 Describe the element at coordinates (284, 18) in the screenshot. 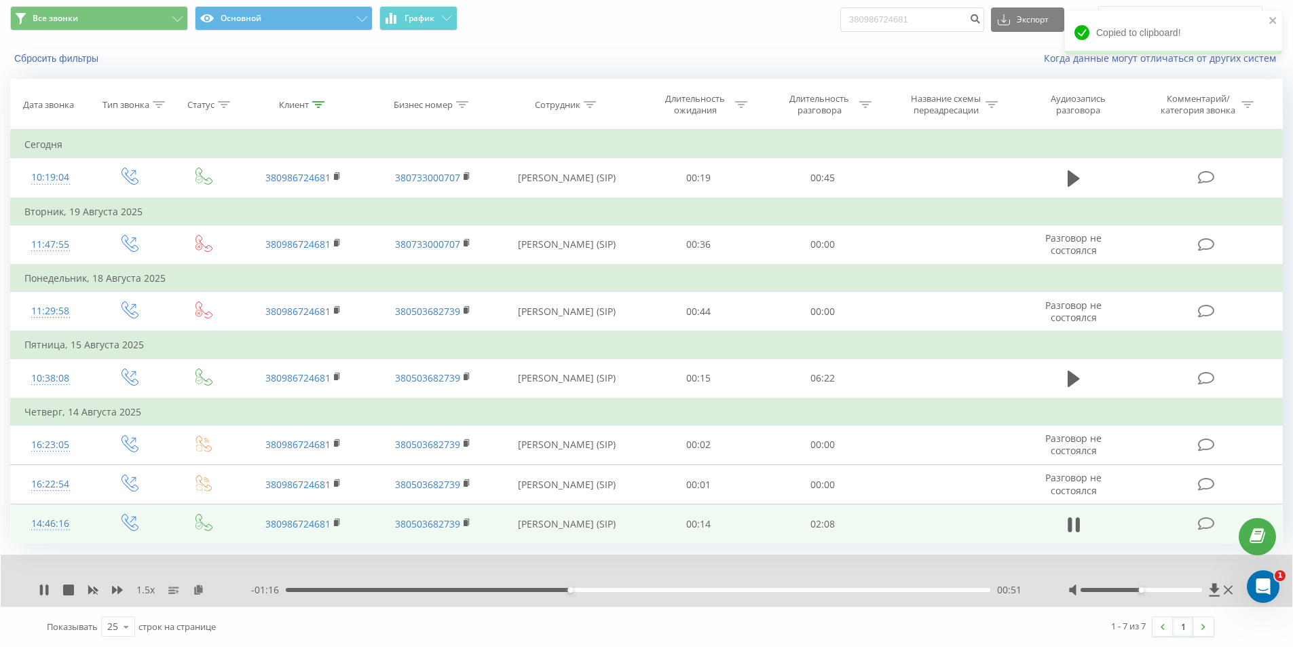

I see `button: Основной` at that location.